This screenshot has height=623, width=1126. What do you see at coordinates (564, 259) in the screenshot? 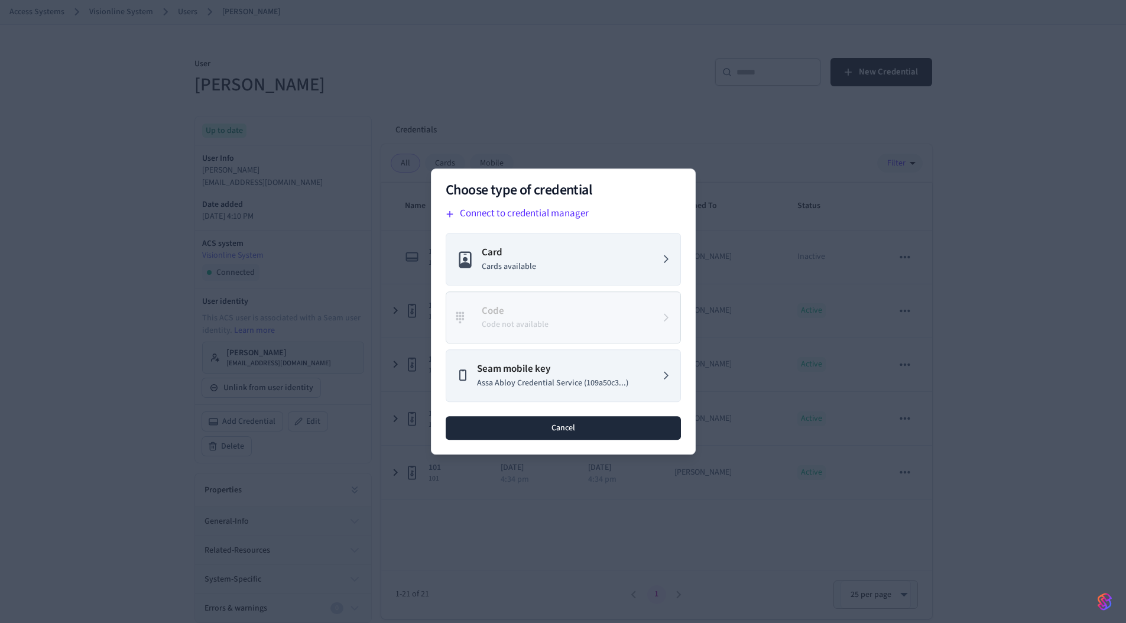
I see `button: CardCards available` at bounding box center [564, 259].